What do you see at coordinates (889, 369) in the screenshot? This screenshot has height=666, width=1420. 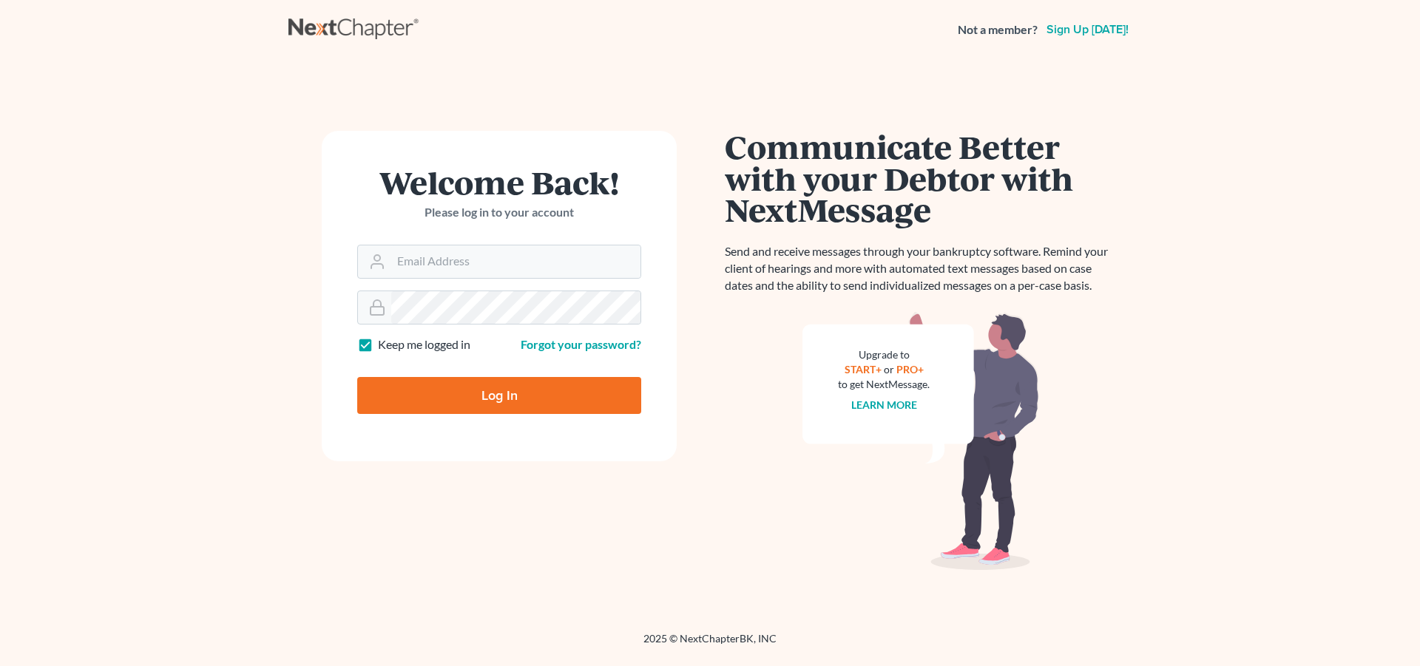 I see `span: or` at bounding box center [889, 369].